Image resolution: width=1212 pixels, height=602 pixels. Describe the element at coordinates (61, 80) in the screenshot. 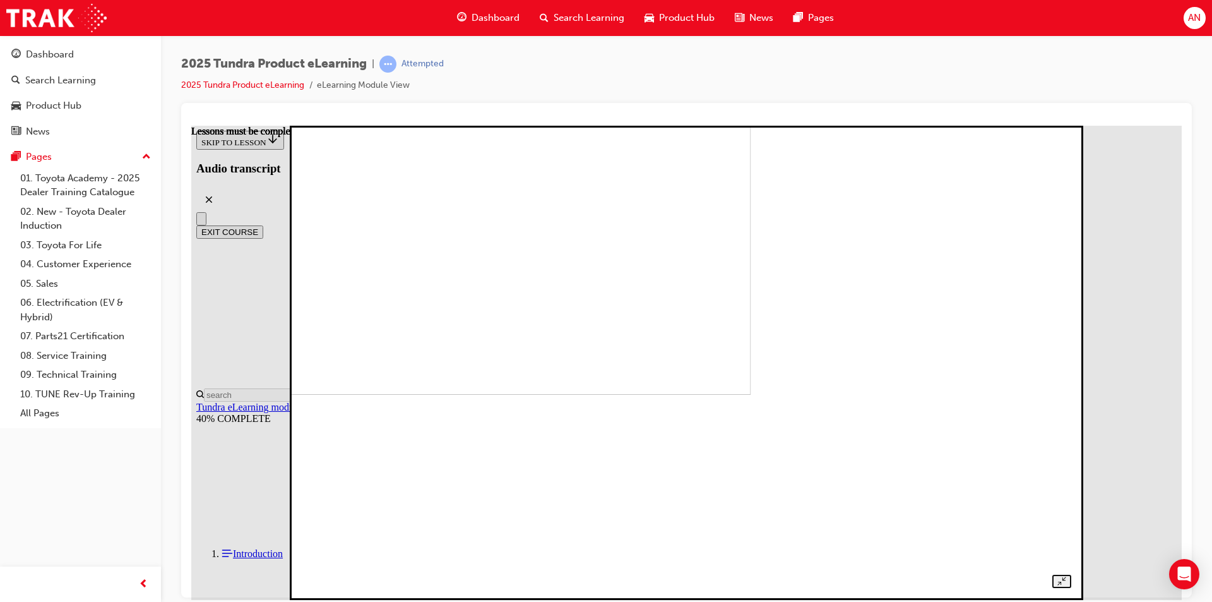

I see `div: Search Learning` at that location.